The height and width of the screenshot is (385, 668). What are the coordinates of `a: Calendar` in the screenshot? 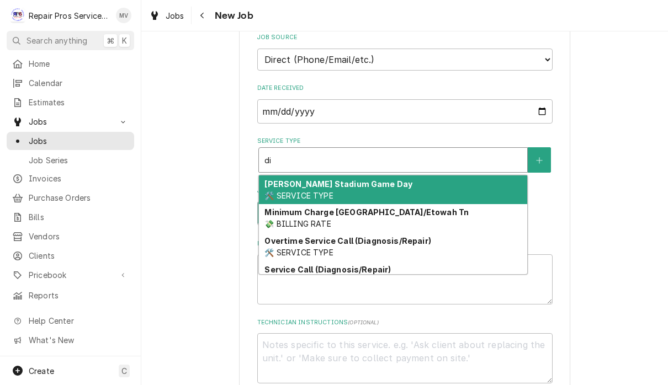 It's located at (70, 83).